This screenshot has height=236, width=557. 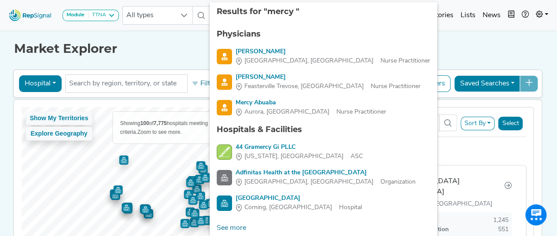 What do you see at coordinates (126, 84) in the screenshot?
I see `input: Search by region, territory, or state` at bounding box center [126, 84].